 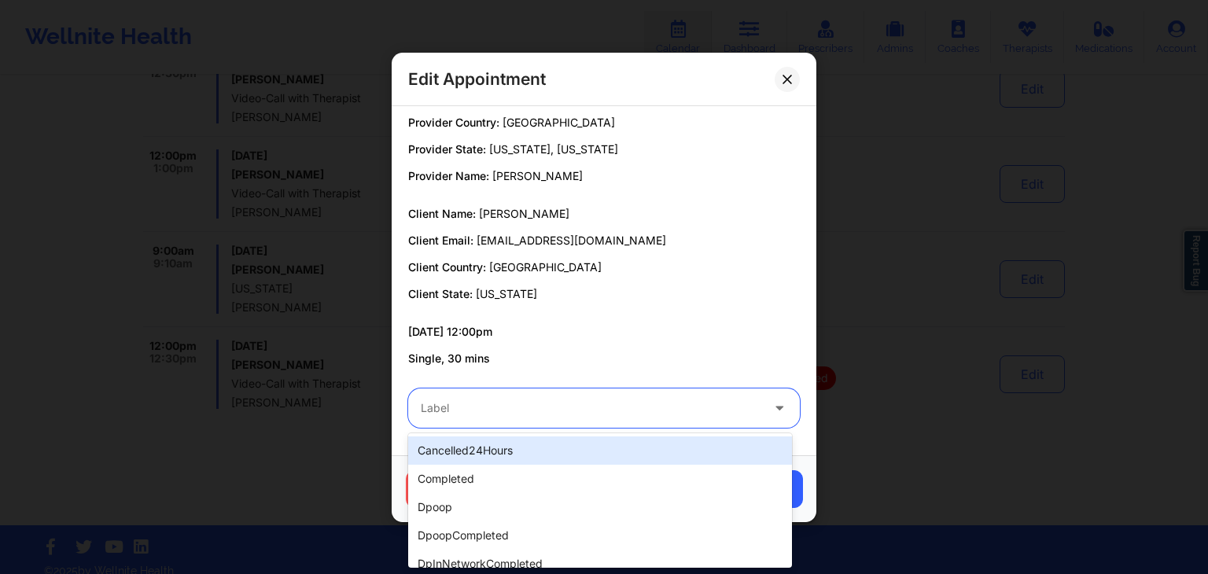 What do you see at coordinates (604, 267) in the screenshot?
I see `p: Client Country:` at bounding box center [604, 267].